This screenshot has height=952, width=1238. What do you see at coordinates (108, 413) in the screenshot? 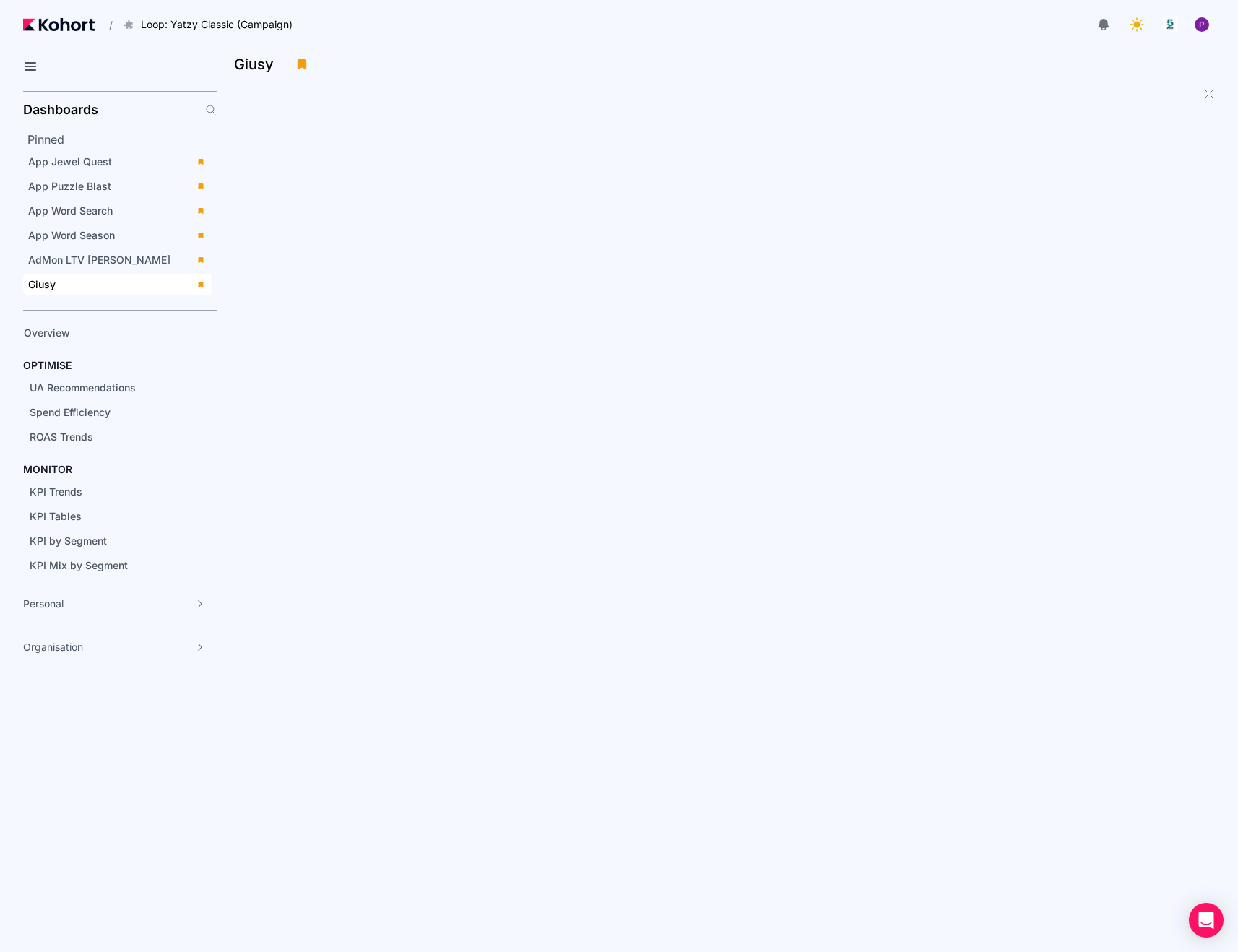
I see `a: Spend Efficiency` at bounding box center [108, 413].